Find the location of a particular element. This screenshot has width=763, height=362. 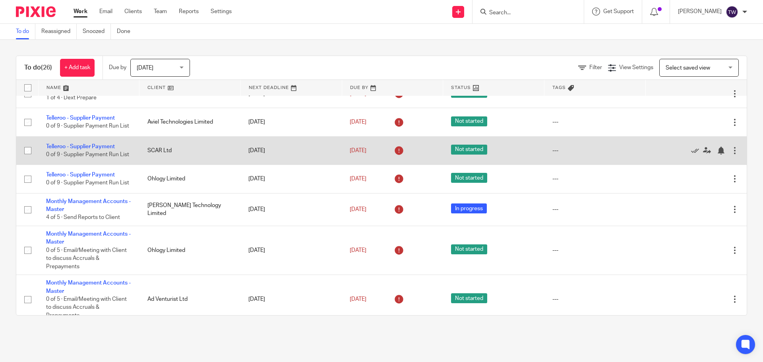

a: To do is located at coordinates (25, 31).